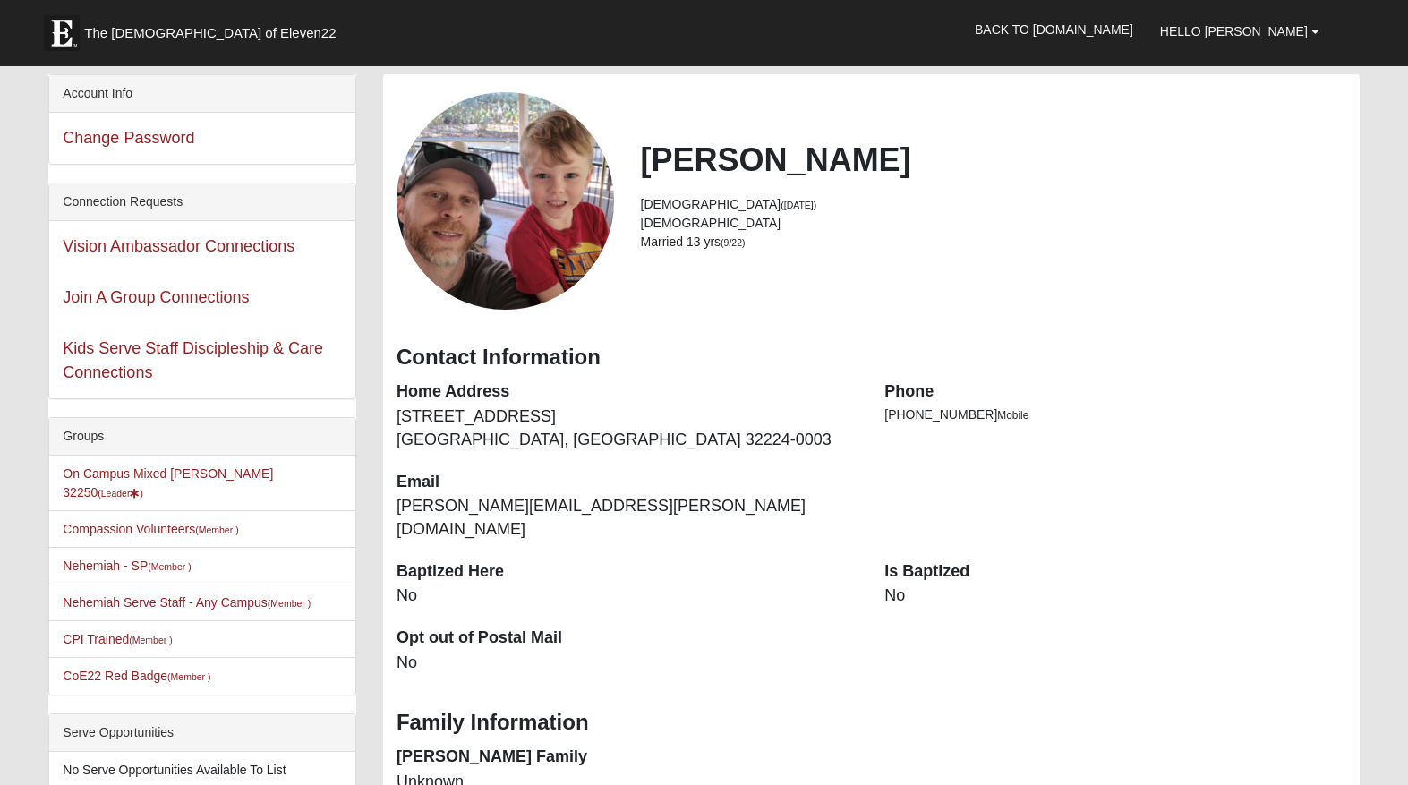 The height and width of the screenshot is (785, 1408). What do you see at coordinates (136, 676) in the screenshot?
I see `a: CoE22 Red Badge(Member )` at bounding box center [136, 676].